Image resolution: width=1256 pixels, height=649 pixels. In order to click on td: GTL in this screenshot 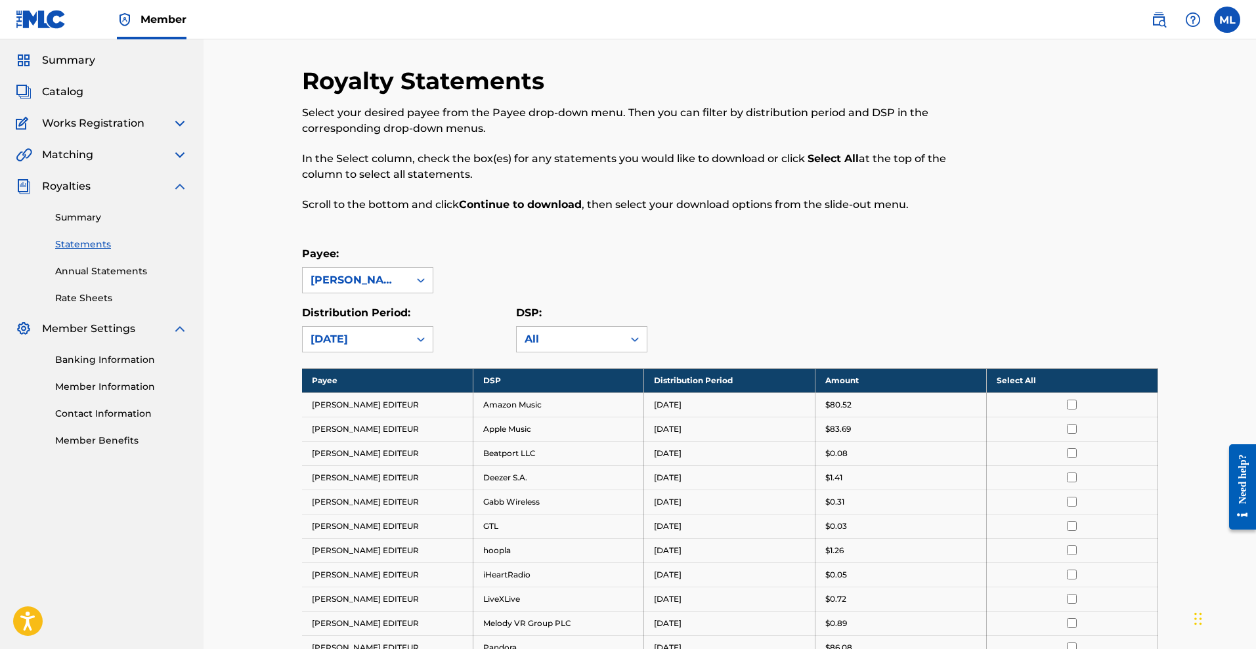, I will do `click(558, 526)`.